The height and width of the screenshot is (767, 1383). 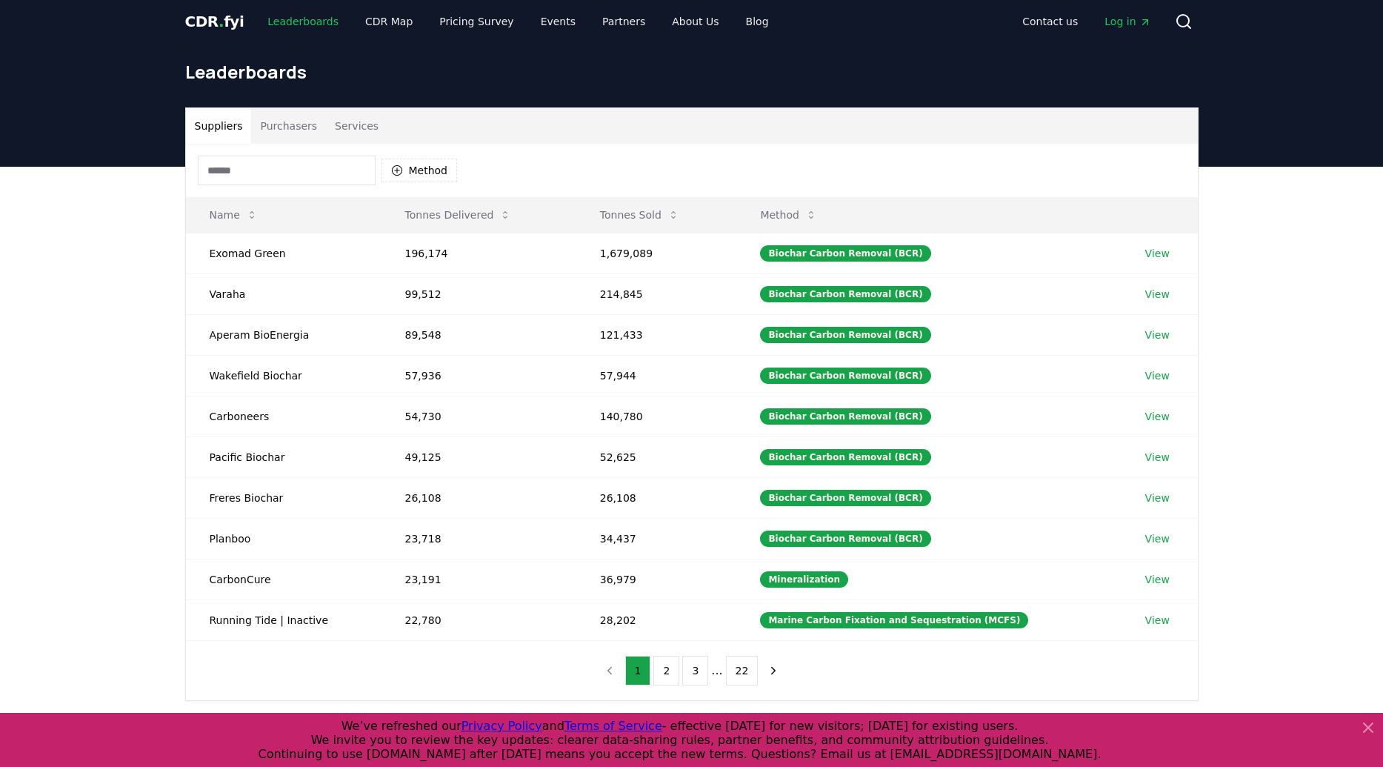 I want to click on td: 99,512, so click(x=479, y=293).